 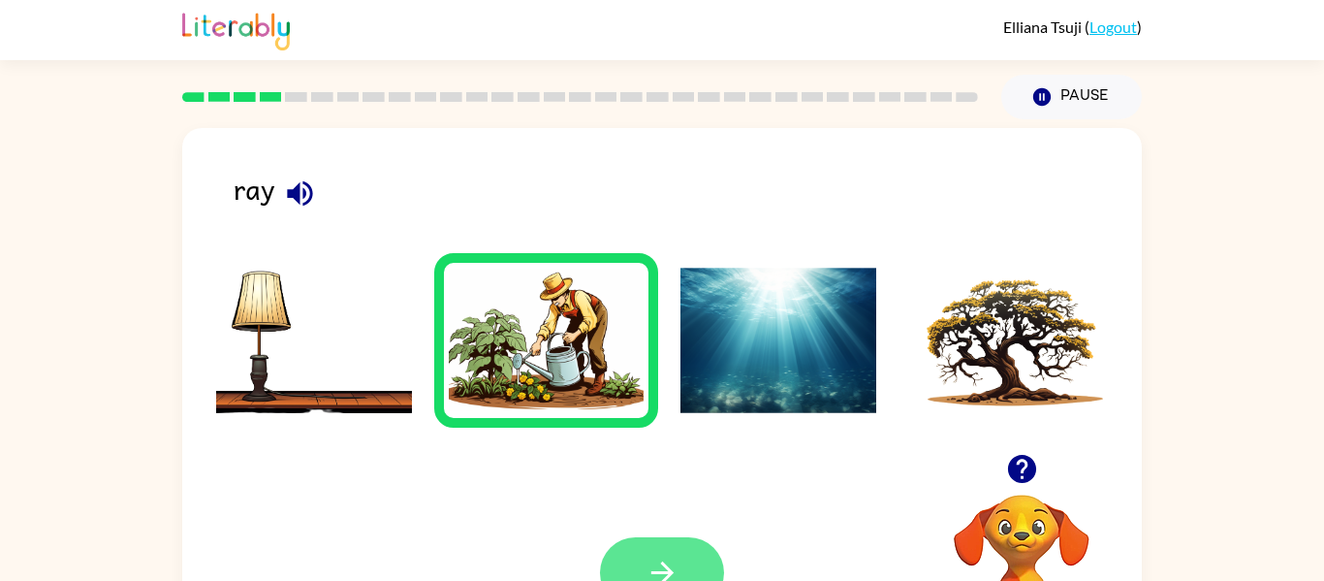 What do you see at coordinates (1113, 26) in the screenshot?
I see `a: Logout` at bounding box center [1113, 26].